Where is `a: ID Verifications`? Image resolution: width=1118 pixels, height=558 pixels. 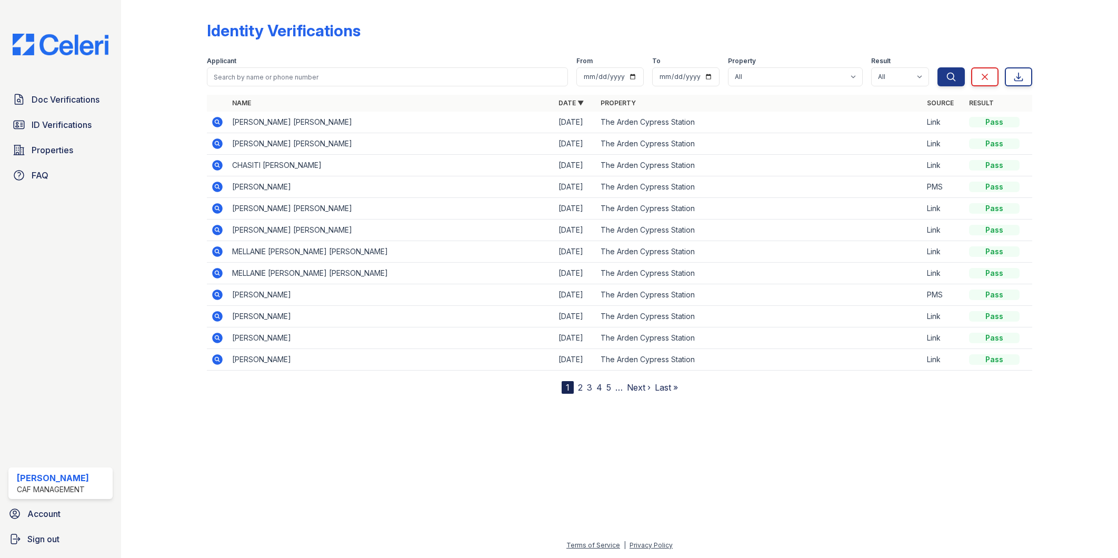
a: ID Verifications is located at coordinates (61, 125).